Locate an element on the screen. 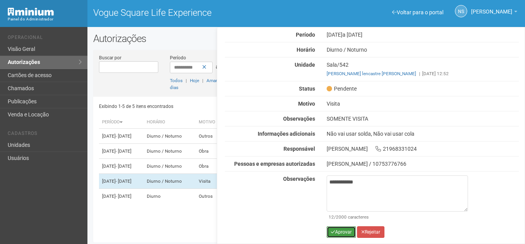 The image size is (525, 244). span: 12 is located at coordinates (332, 217).